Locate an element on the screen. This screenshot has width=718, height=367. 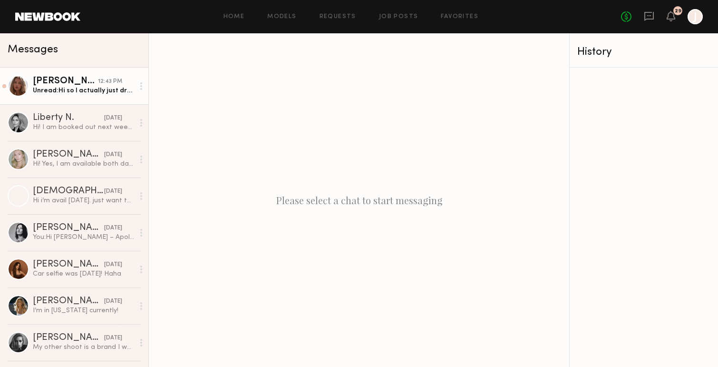
div: History is located at coordinates (644, 52).